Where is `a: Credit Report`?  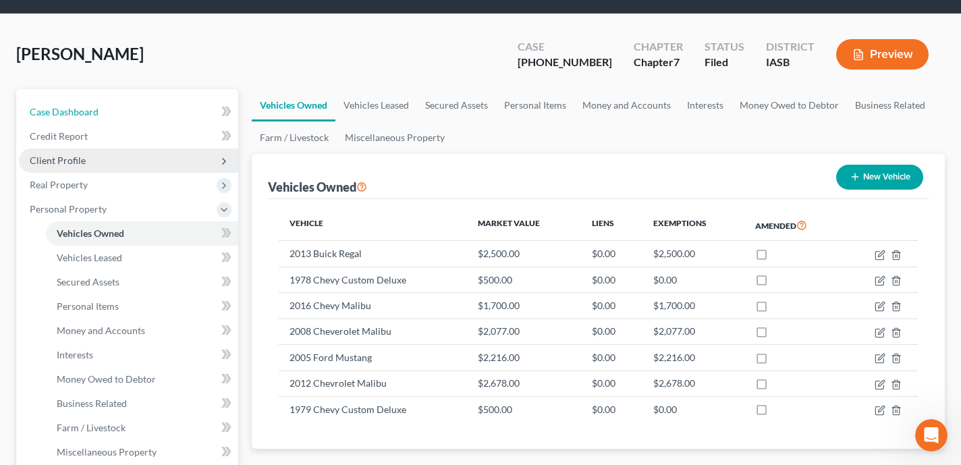
a: Credit Report is located at coordinates (128, 136).